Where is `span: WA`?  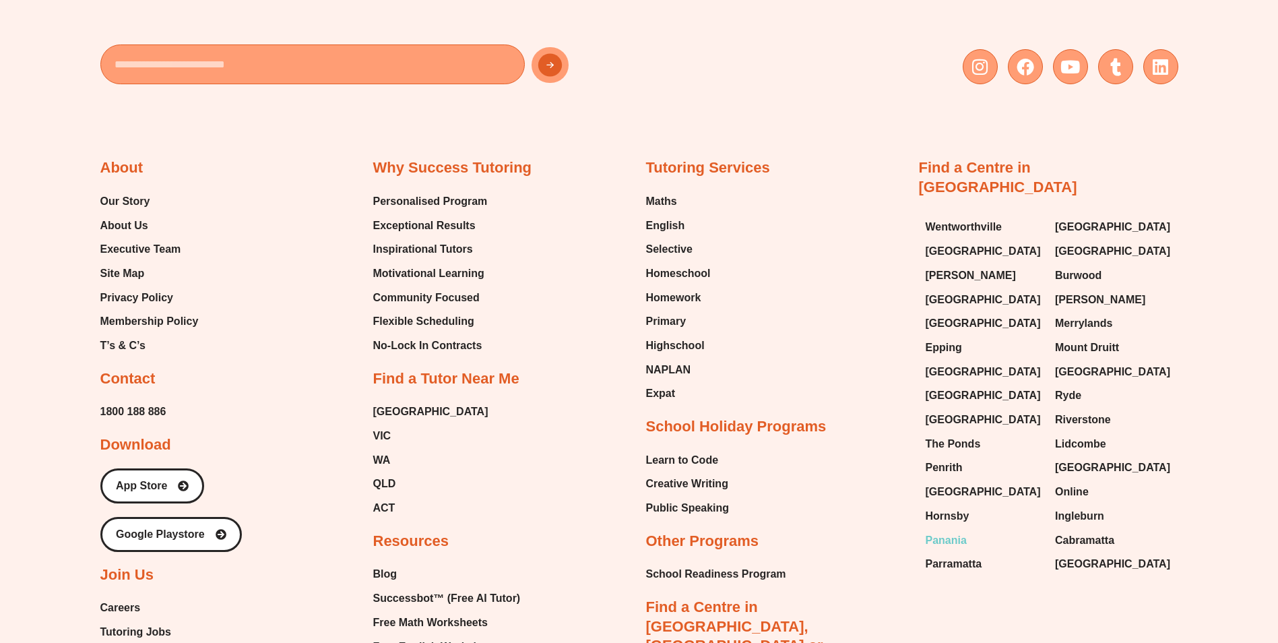
span: WA is located at coordinates (382, 460).